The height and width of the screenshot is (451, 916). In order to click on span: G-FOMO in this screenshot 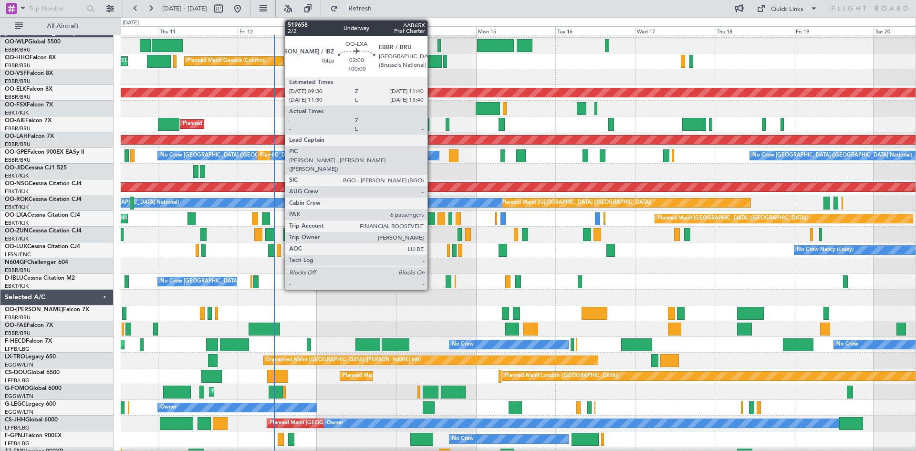, I will do `click(17, 388)`.